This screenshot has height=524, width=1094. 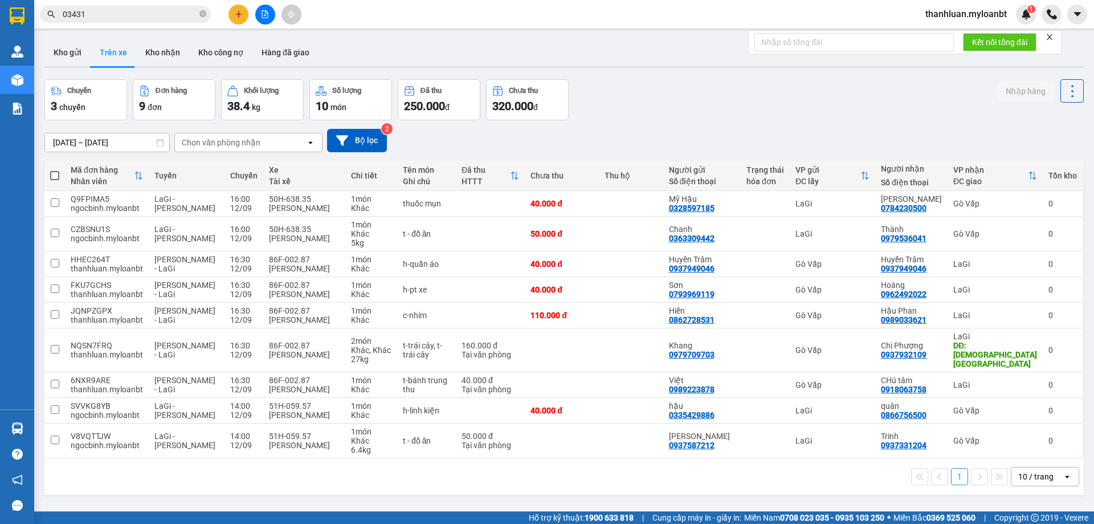 What do you see at coordinates (107, 259) in the screenshot?
I see `div: HHEC264T` at bounding box center [107, 259].